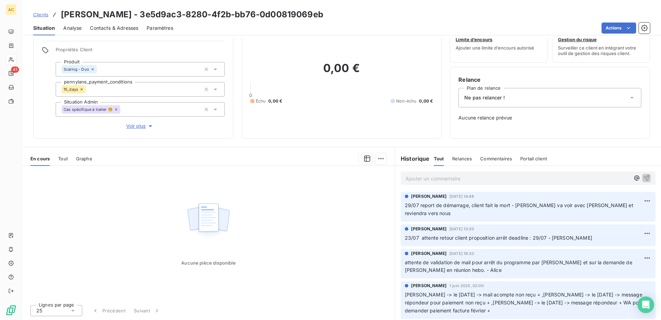  What do you see at coordinates (550, 118) in the screenshot?
I see `span: Aucune relance prévue` at bounding box center [550, 118].